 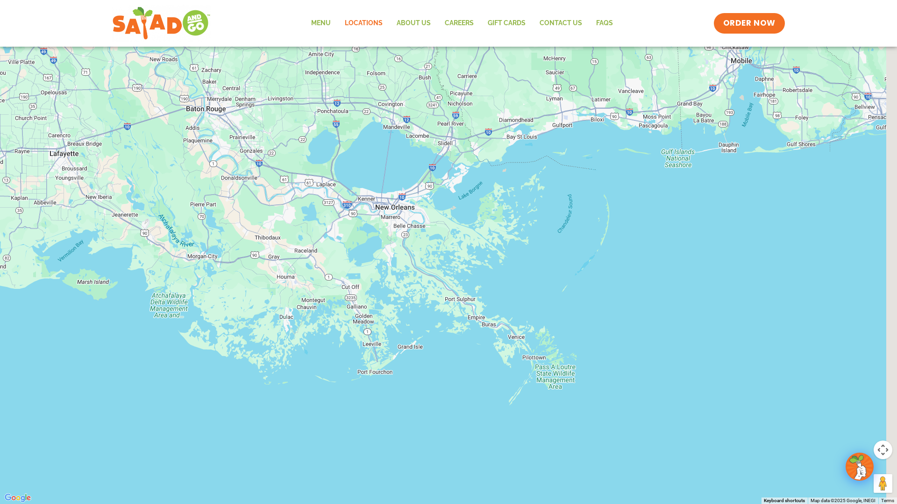 What do you see at coordinates (749, 23) in the screenshot?
I see `span: ORDER NOW` at bounding box center [749, 23].